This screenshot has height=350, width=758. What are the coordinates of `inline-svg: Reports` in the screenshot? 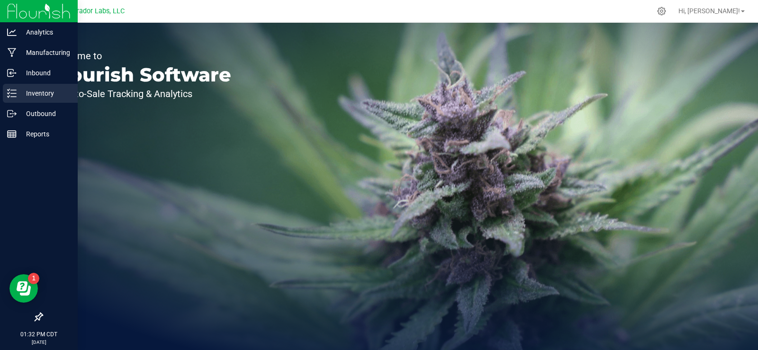 It's located at (12, 134).